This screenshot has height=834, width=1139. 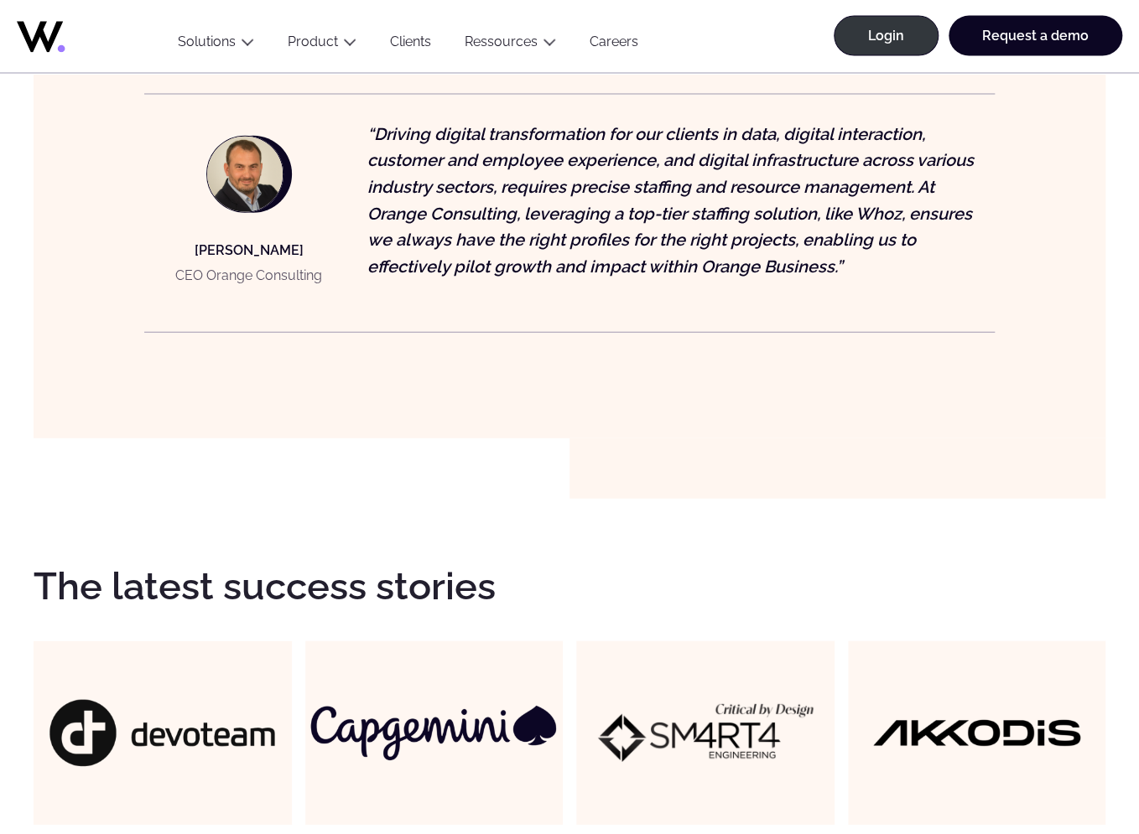 I want to click on p: CEO Orange Consulting, so click(x=248, y=276).